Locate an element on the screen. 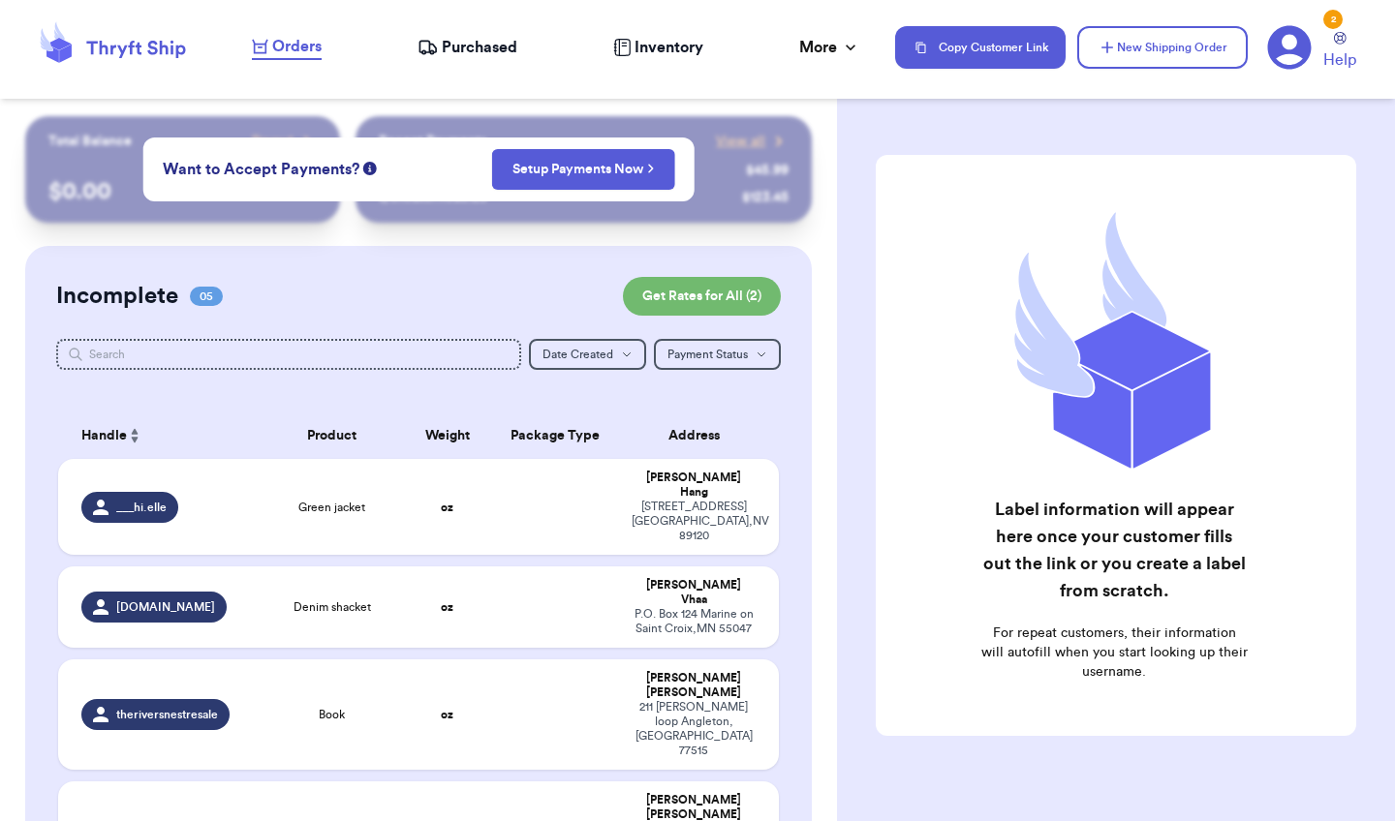  span: Handle is located at coordinates (104, 436).